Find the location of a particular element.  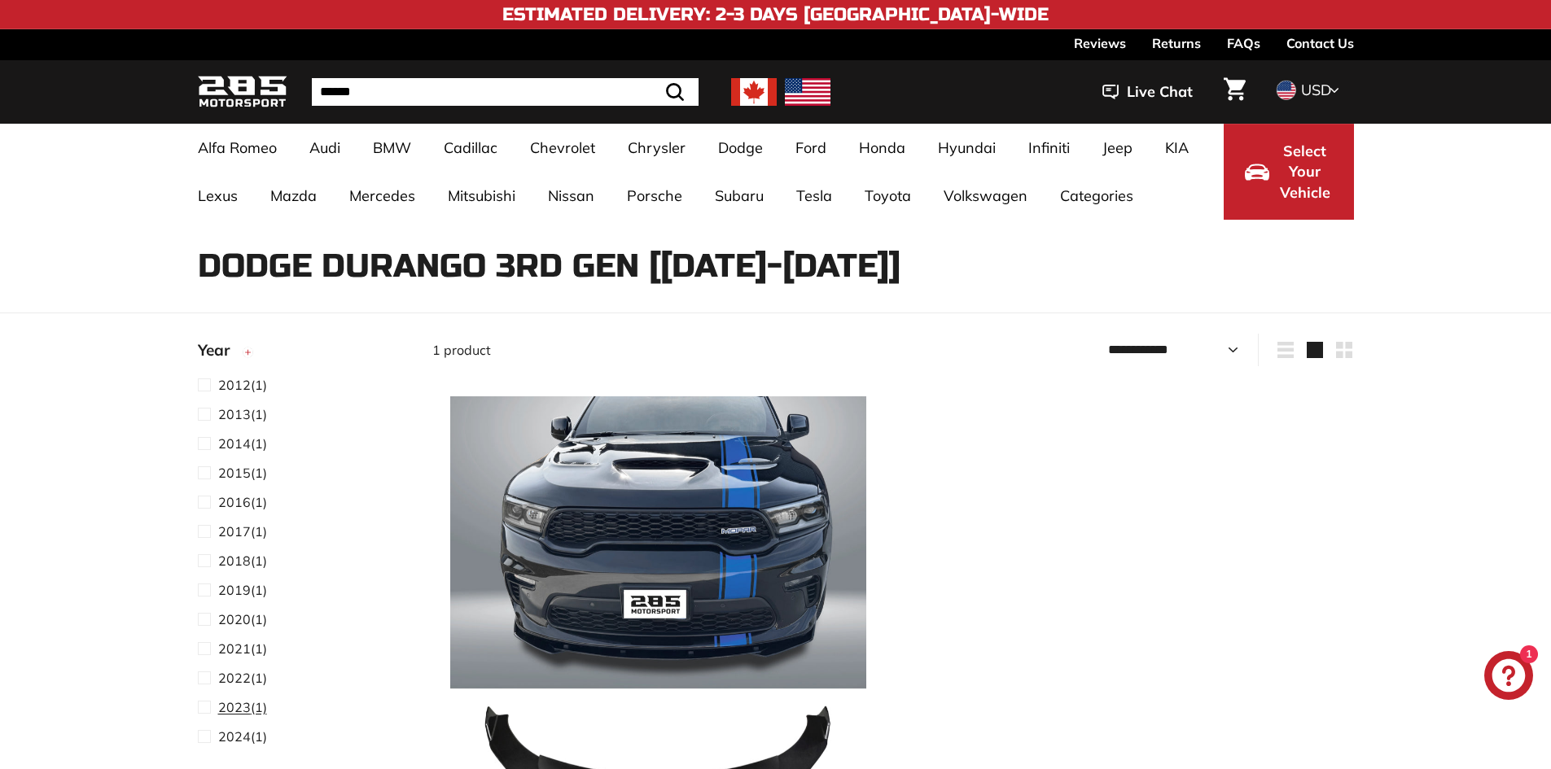

a: Chevrolet is located at coordinates (563, 147).